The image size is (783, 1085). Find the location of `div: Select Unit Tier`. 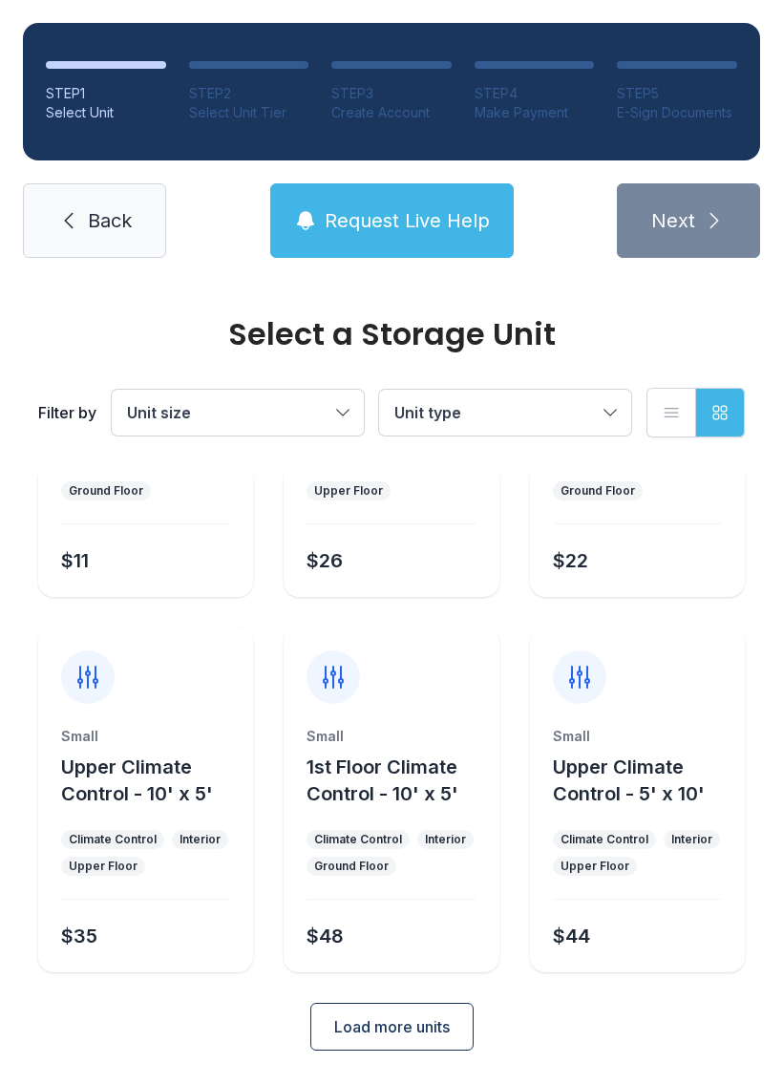

div: Select Unit Tier is located at coordinates (249, 113).